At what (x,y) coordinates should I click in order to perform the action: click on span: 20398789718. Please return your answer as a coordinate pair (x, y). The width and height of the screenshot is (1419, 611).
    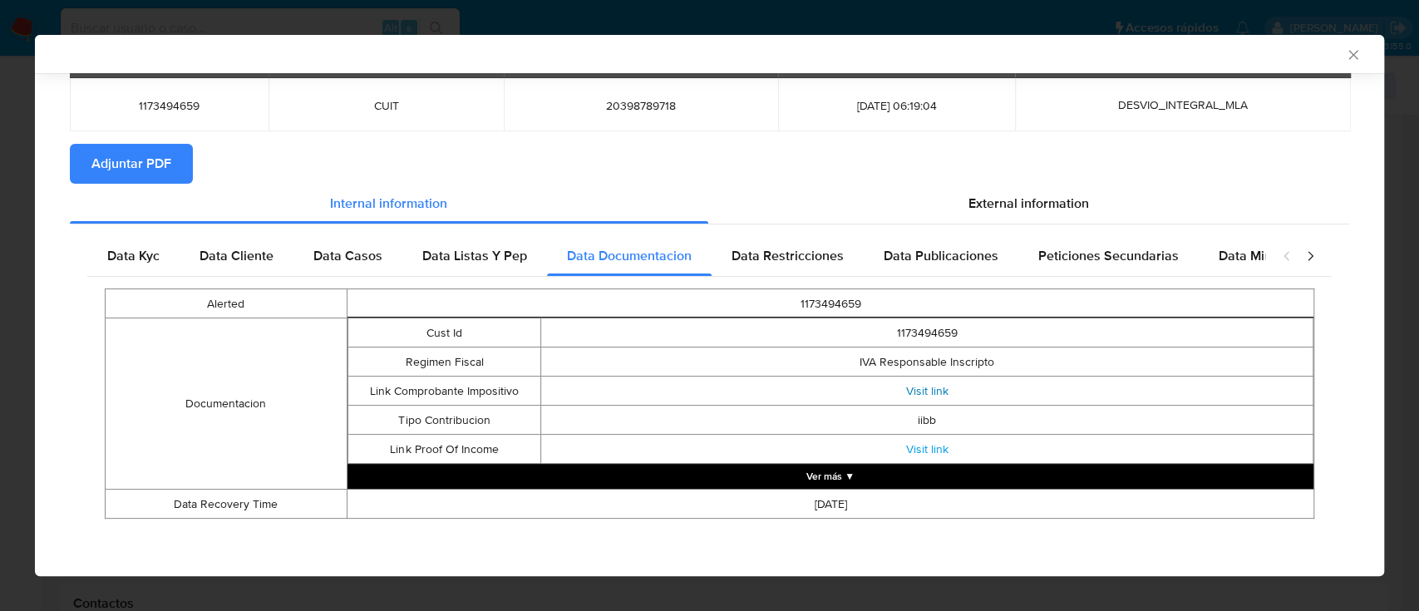
    Looking at the image, I should click on (641, 106).